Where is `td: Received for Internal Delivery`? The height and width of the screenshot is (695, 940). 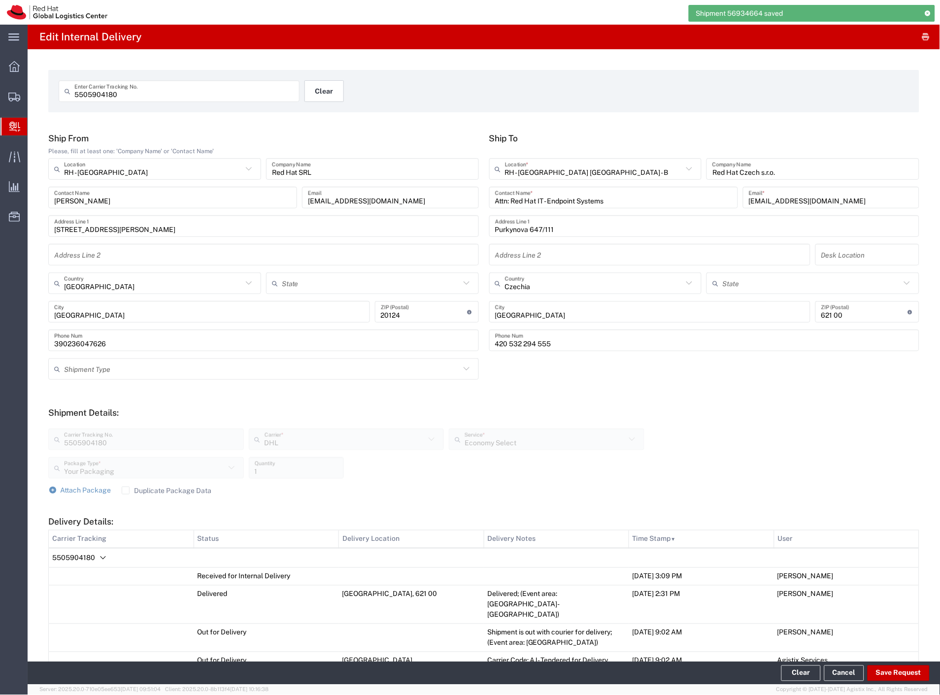 td: Received for Internal Delivery is located at coordinates (266, 576).